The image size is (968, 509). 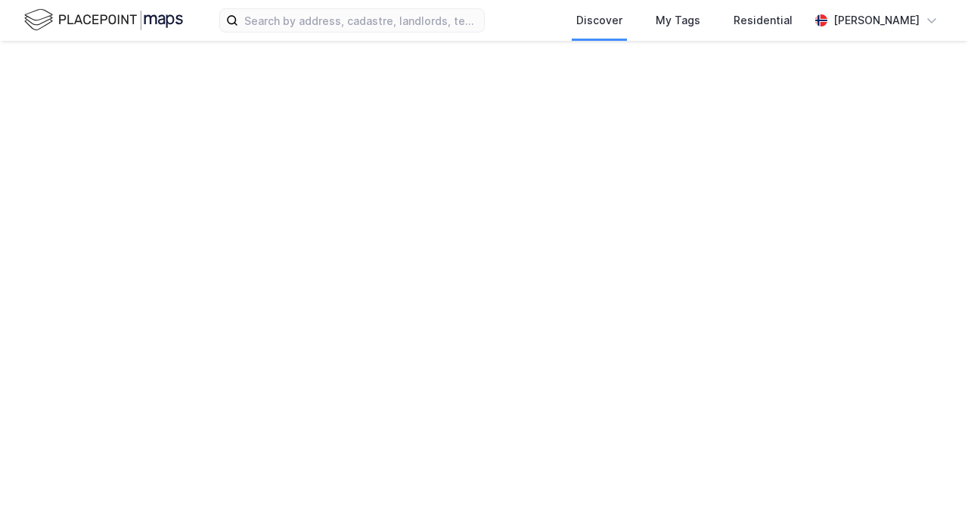 I want to click on input: Search by address, cadastre, landlords, tenants or people, so click(x=361, y=20).